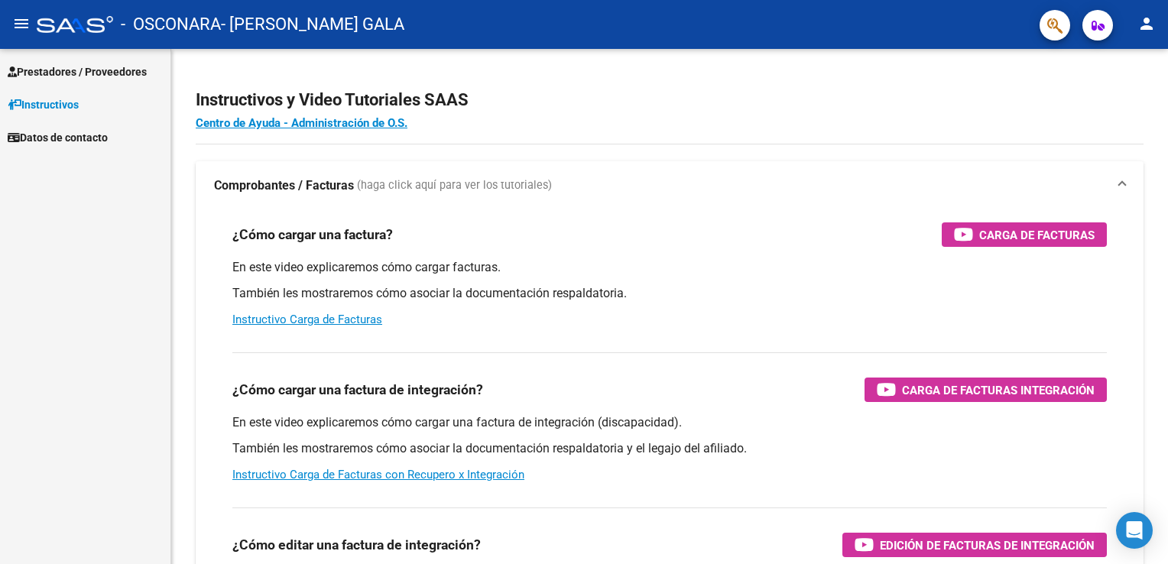 The width and height of the screenshot is (1168, 564). What do you see at coordinates (284, 186) in the screenshot?
I see `strong: Comprobantes / Facturas` at bounding box center [284, 186].